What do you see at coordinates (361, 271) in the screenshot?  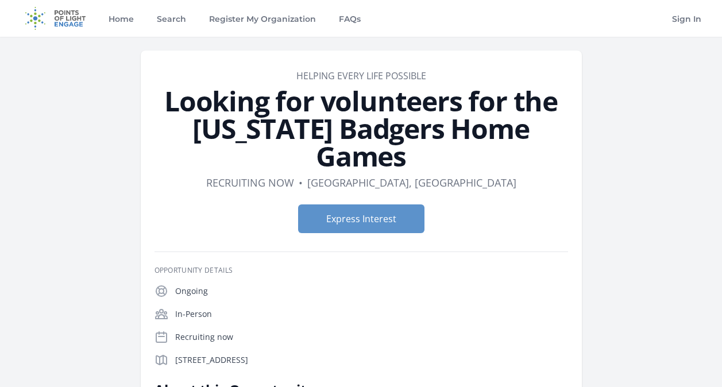 I see `h3: Opportunity Details` at bounding box center [361, 271].